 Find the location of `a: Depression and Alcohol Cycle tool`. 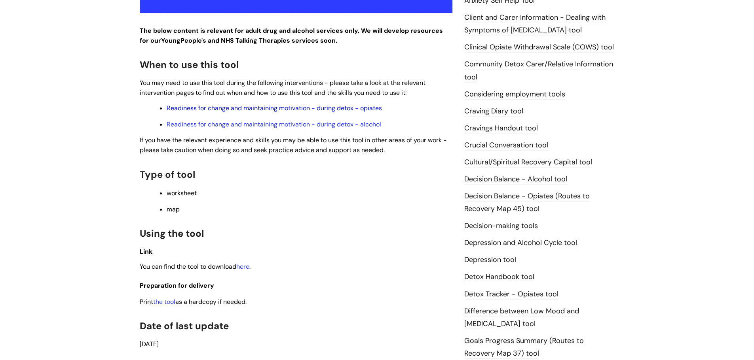

a: Depression and Alcohol Cycle tool is located at coordinates (520, 243).